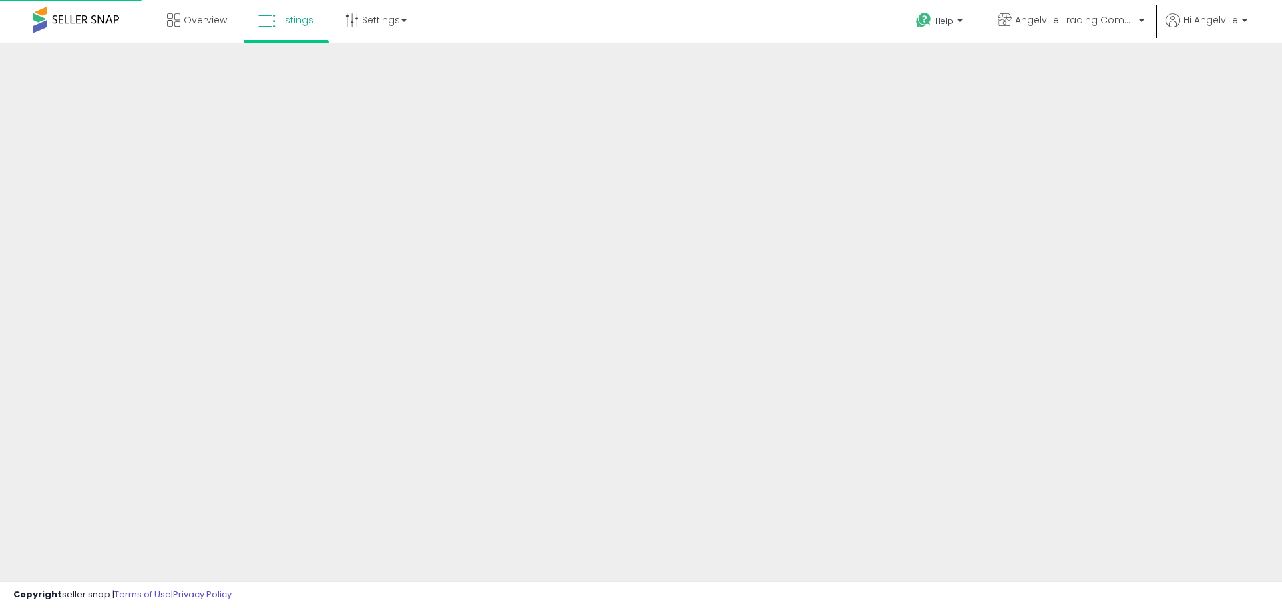 The image size is (1282, 608). I want to click on span: Angelville Trading Company, so click(1075, 20).